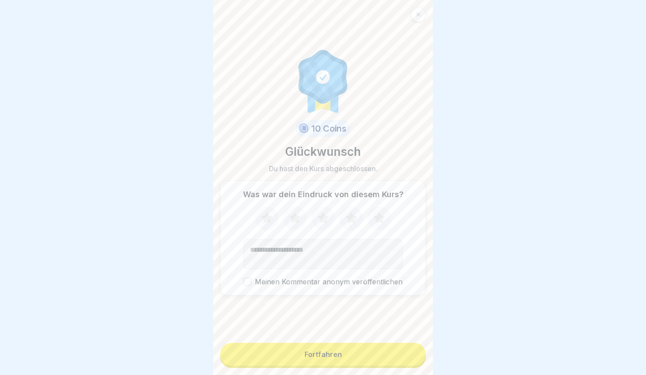 This screenshot has width=646, height=375. What do you see at coordinates (323, 128) in the screenshot?
I see `div: 10 Coins` at bounding box center [323, 128].